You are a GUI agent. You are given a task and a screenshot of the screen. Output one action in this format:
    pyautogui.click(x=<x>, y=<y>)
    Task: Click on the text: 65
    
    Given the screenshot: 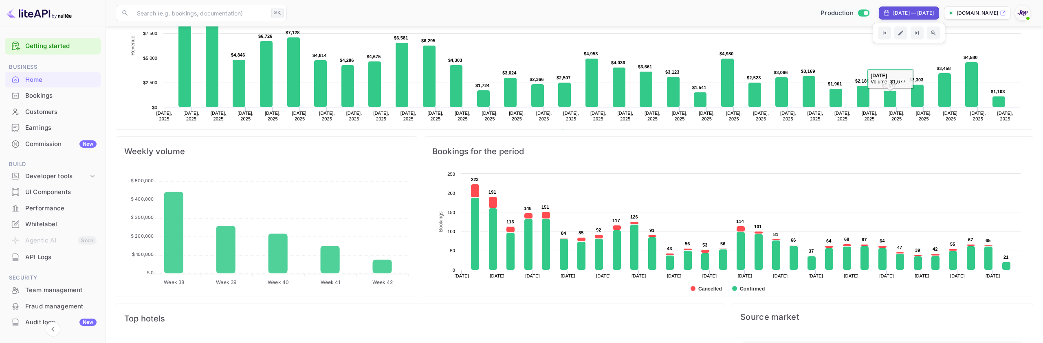 What is the action you would take?
    pyautogui.click(x=988, y=241)
    